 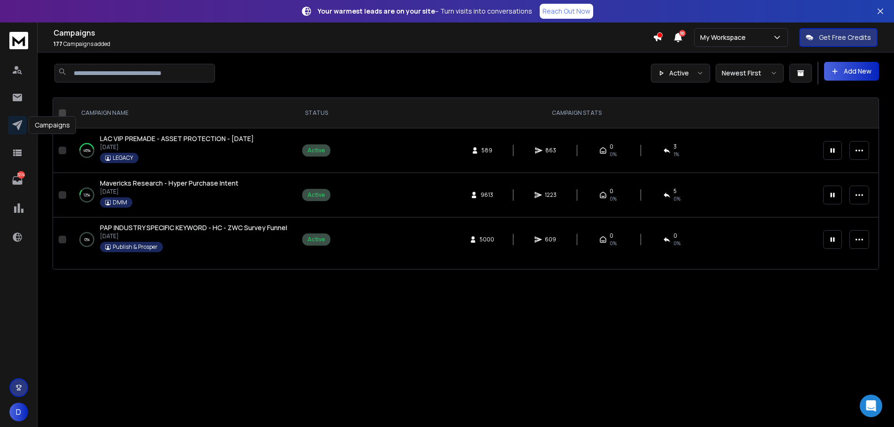 What do you see at coordinates (550, 195) in the screenshot?
I see `span: 1223` at bounding box center [550, 195].